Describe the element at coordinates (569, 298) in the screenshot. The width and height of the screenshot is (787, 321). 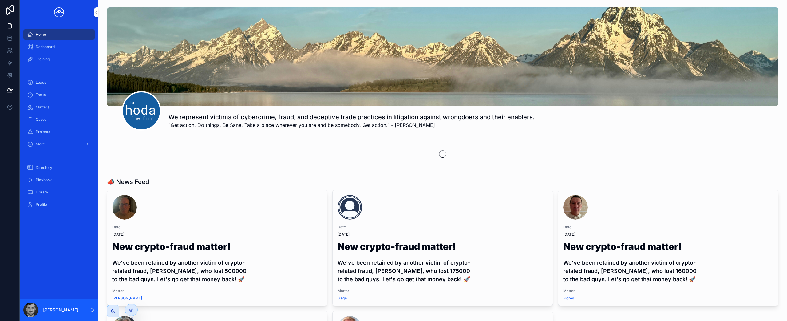
I see `a: Flores` at that location.